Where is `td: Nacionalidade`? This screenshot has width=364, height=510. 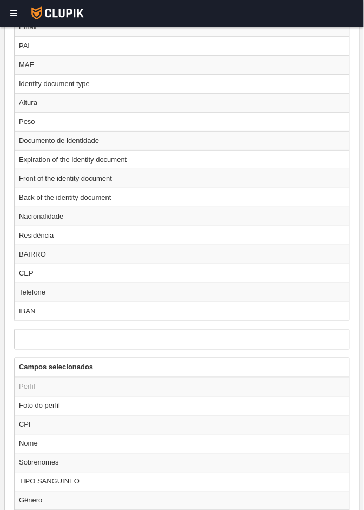 td: Nacionalidade is located at coordinates (182, 216).